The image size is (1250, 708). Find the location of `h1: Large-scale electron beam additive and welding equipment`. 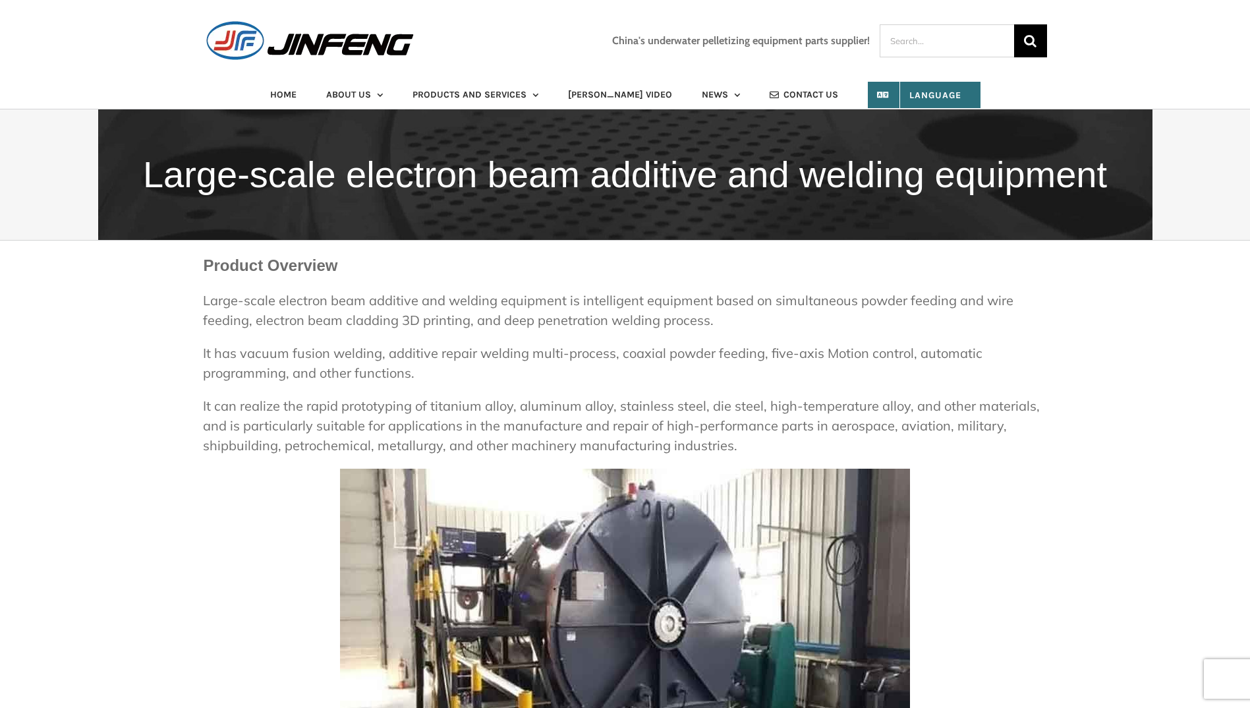

h1: Large-scale electron beam additive and welding equipment is located at coordinates (625, 175).